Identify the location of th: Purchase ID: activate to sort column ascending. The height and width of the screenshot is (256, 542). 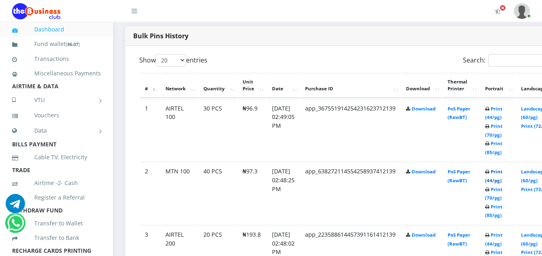
(350, 86).